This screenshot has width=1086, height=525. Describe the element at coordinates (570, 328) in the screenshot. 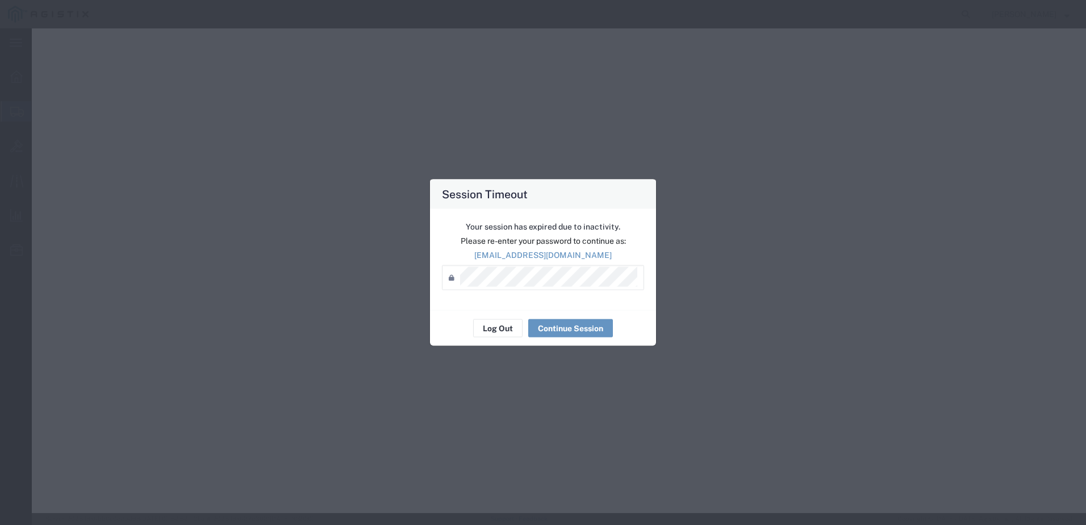

I see `button: Continue Session` at that location.